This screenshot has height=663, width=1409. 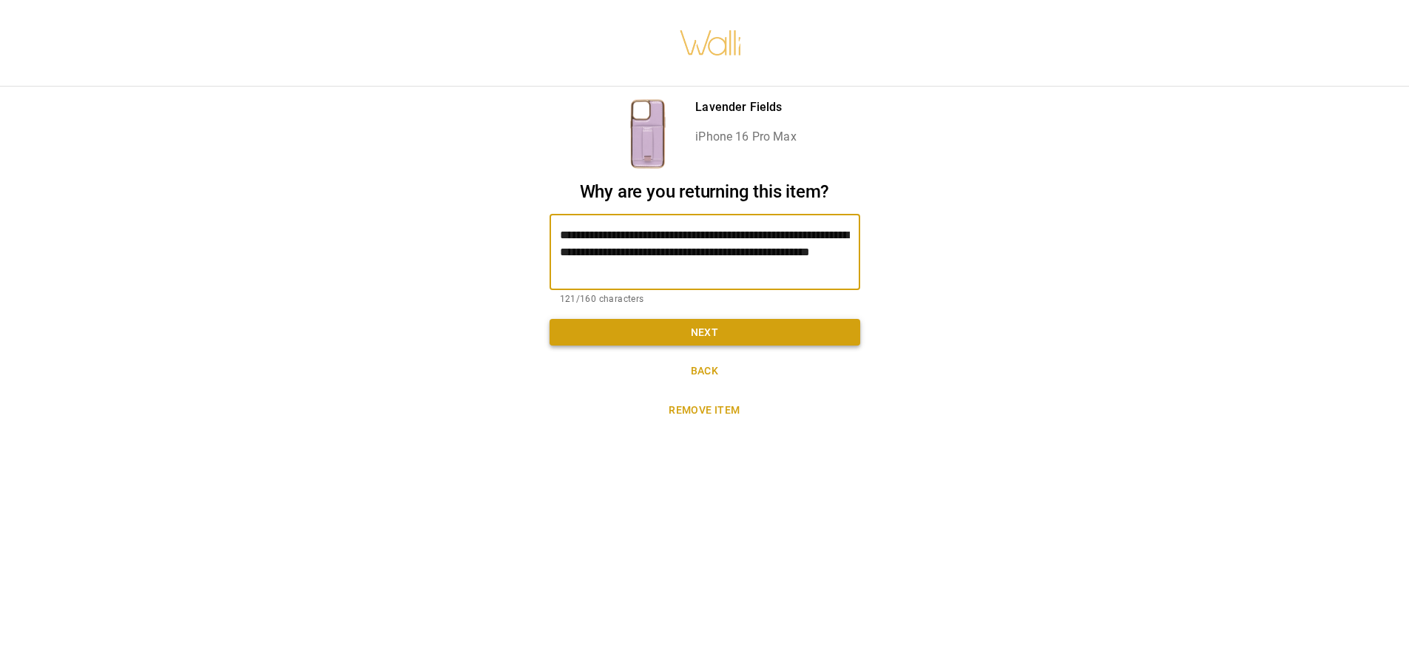 What do you see at coordinates (745, 107) in the screenshot?
I see `p: Lavender Fields` at bounding box center [745, 107].